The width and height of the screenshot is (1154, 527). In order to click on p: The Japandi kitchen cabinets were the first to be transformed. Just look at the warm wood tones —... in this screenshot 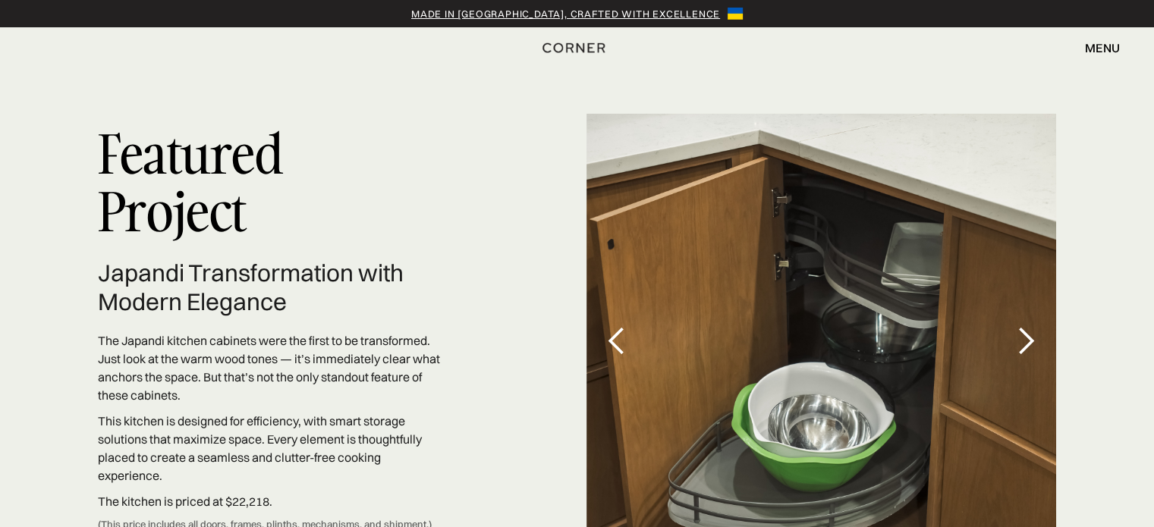, I will do `click(268, 368)`.